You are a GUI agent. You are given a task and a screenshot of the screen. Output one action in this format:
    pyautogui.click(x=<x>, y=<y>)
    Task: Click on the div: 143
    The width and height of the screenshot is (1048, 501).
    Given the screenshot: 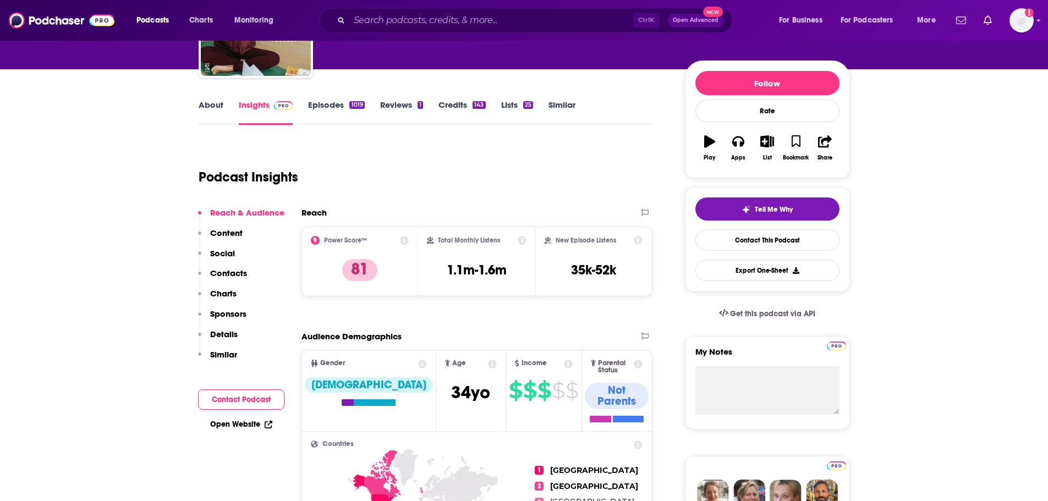 What is the action you would take?
    pyautogui.click(x=479, y=105)
    